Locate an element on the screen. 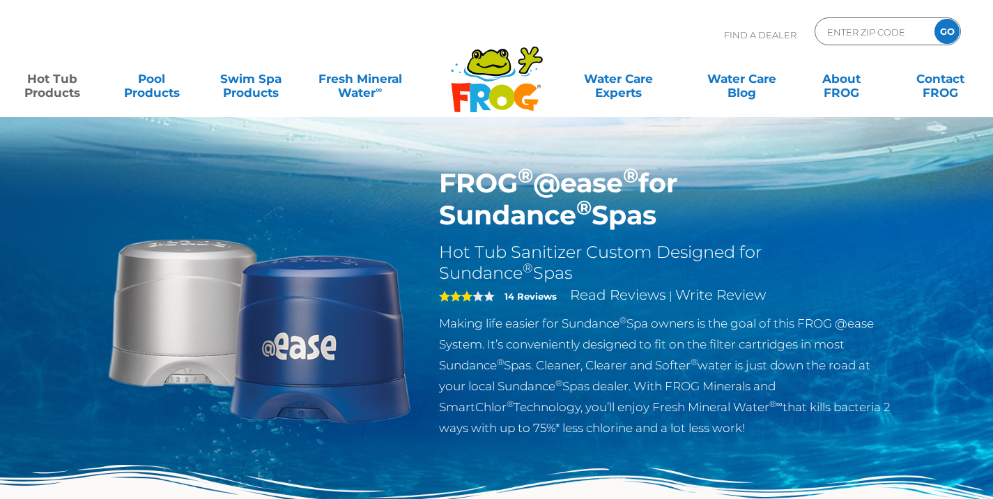 Image resolution: width=993 pixels, height=499 pixels. a: Water CareExperts is located at coordinates (619, 79).